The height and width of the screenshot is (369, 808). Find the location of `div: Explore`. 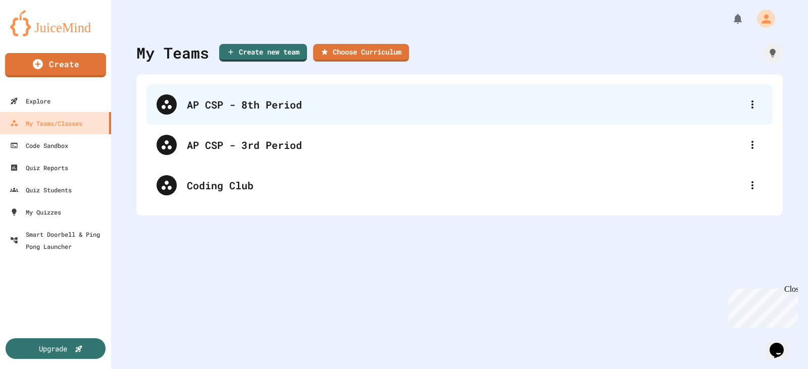

div: Explore is located at coordinates (30, 101).